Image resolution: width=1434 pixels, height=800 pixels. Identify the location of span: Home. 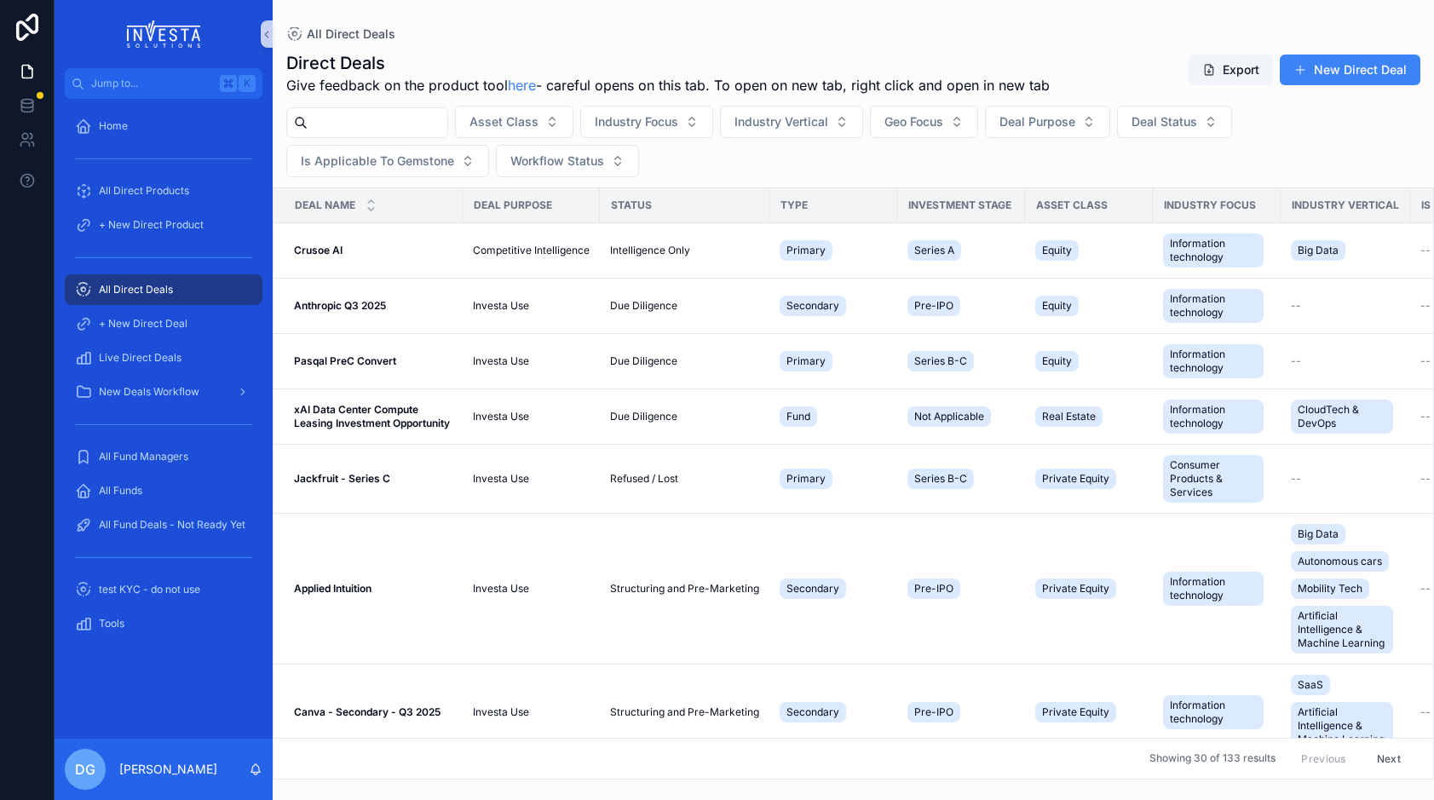
(113, 126).